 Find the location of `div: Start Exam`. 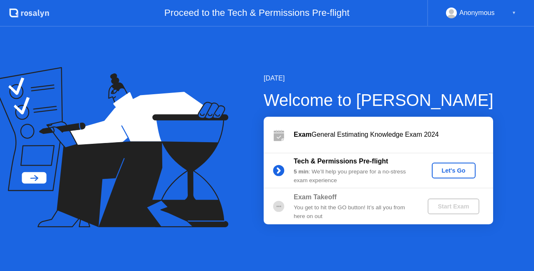

div: Start Exam is located at coordinates (453, 206).